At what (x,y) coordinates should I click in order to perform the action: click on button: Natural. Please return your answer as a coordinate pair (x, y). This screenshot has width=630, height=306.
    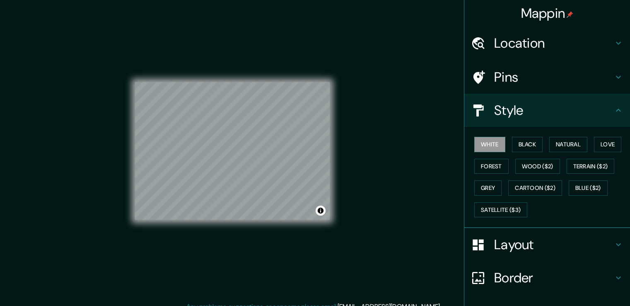
    Looking at the image, I should click on (568, 144).